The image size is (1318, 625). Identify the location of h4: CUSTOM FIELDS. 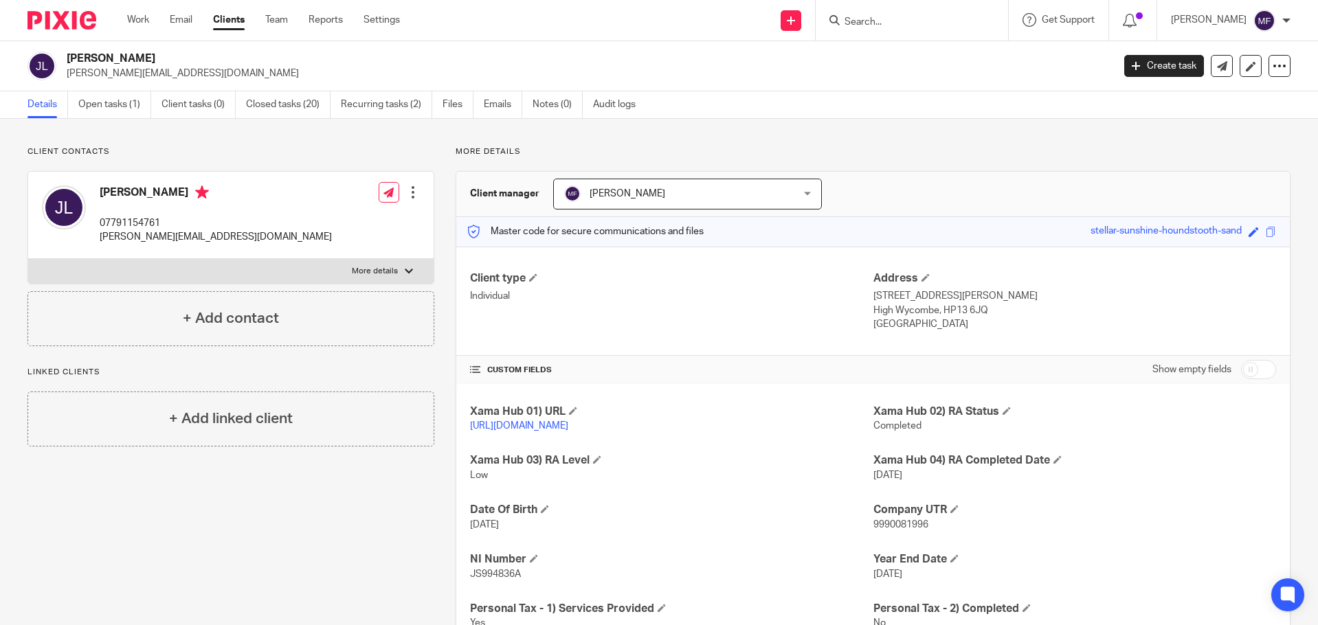
(671, 370).